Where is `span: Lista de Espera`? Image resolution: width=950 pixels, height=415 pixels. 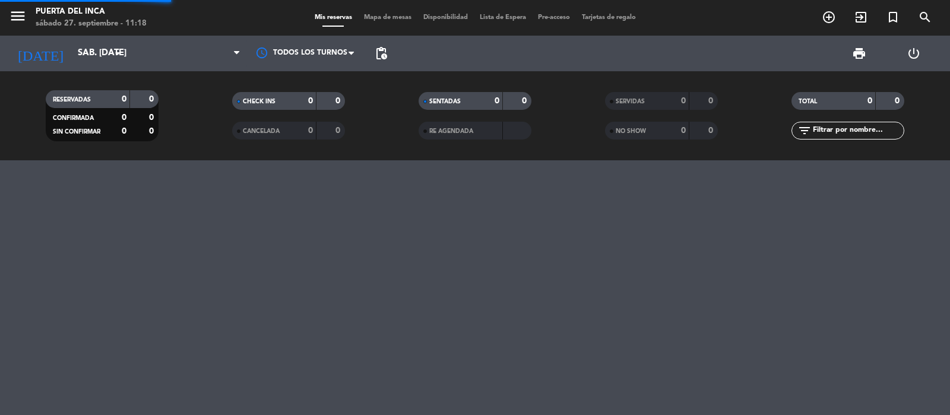
span: Lista de Espera is located at coordinates (503, 17).